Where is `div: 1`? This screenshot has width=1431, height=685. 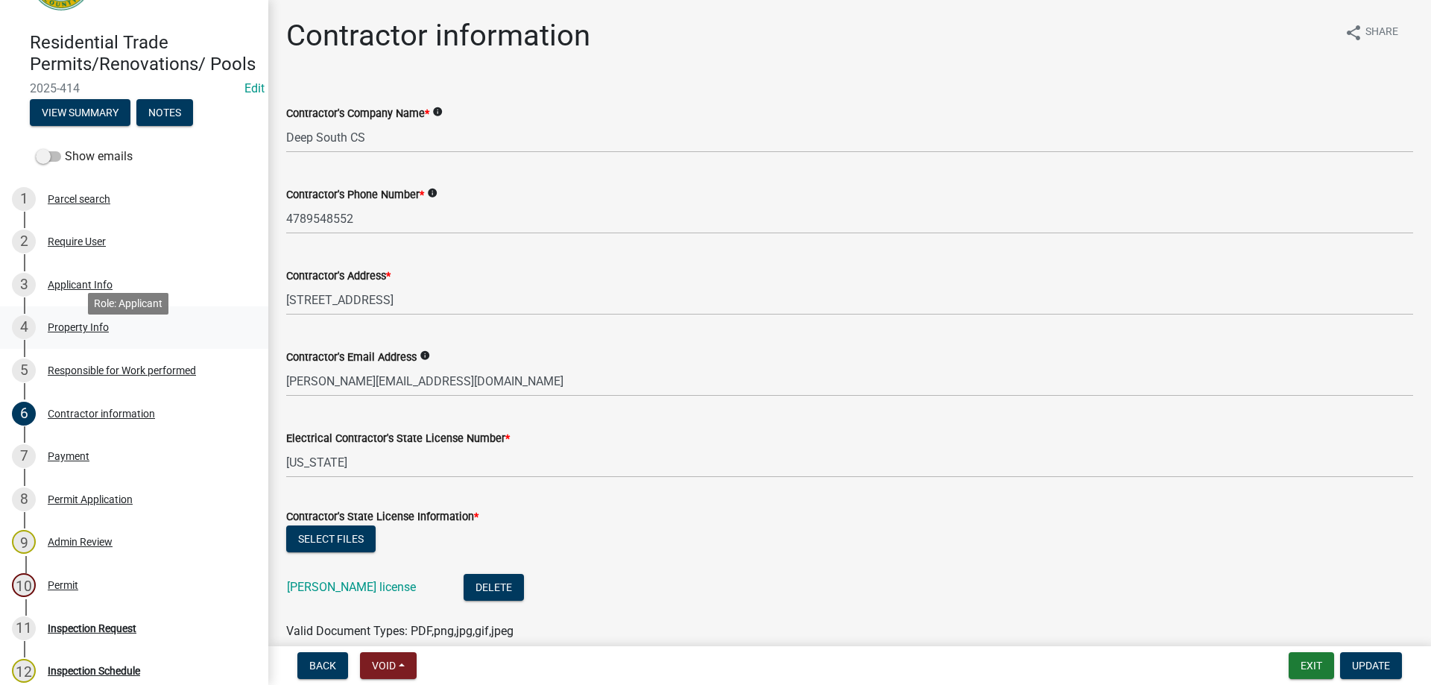 div: 1 is located at coordinates (24, 199).